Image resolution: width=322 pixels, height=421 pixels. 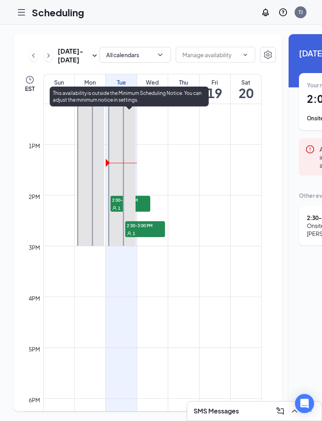 I want to click on svg: QuestionInfo, so click(x=283, y=12).